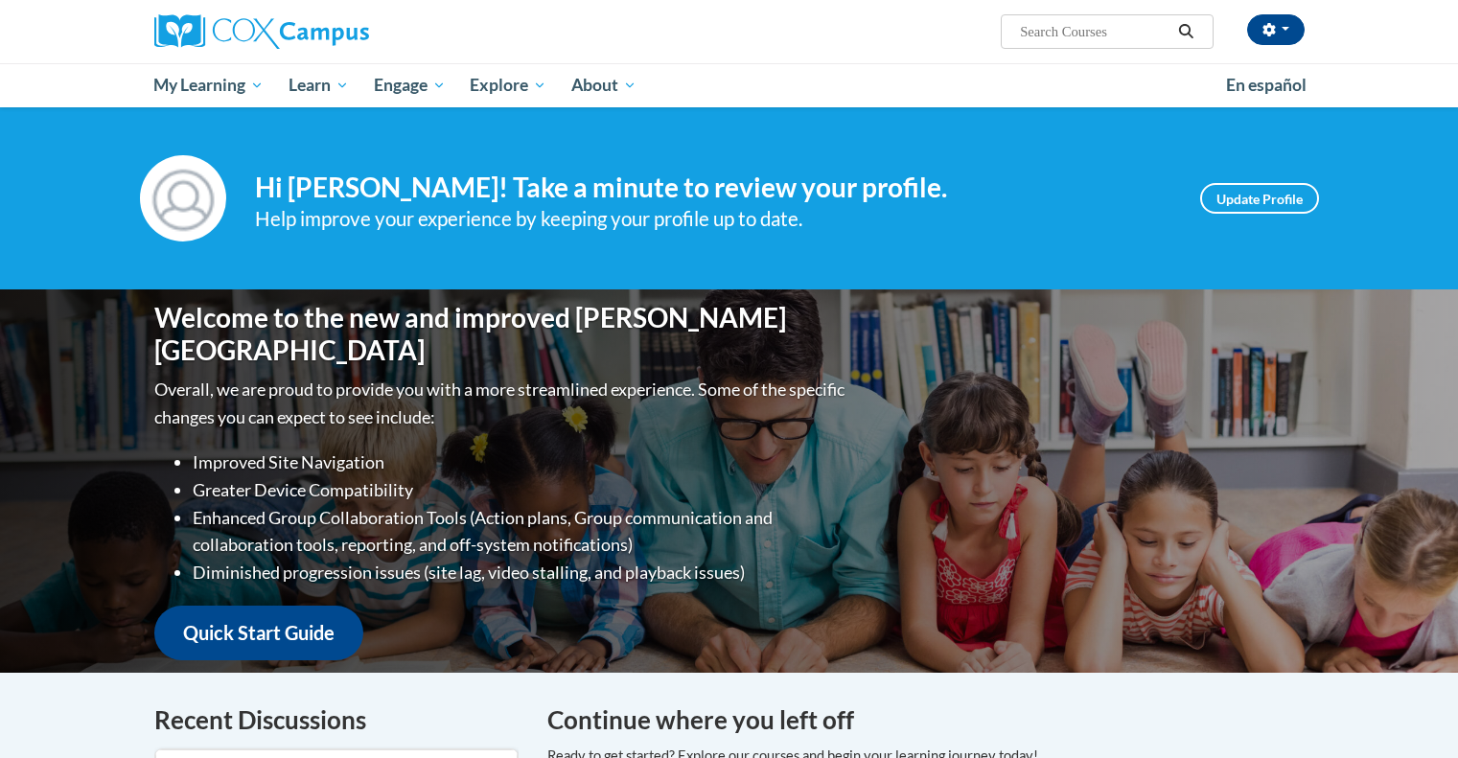 Image resolution: width=1458 pixels, height=758 pixels. What do you see at coordinates (926, 720) in the screenshot?
I see `h4: Continue where you left off` at bounding box center [926, 720].